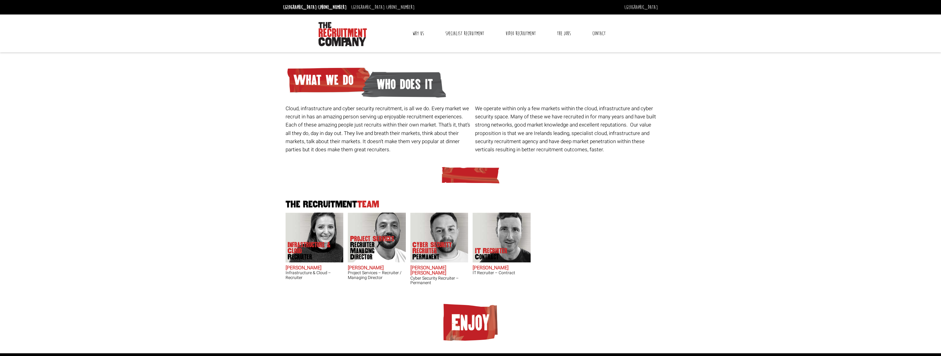  Describe the element at coordinates (471, 205) in the screenshot. I see `h2: The Recruitment` at that location.